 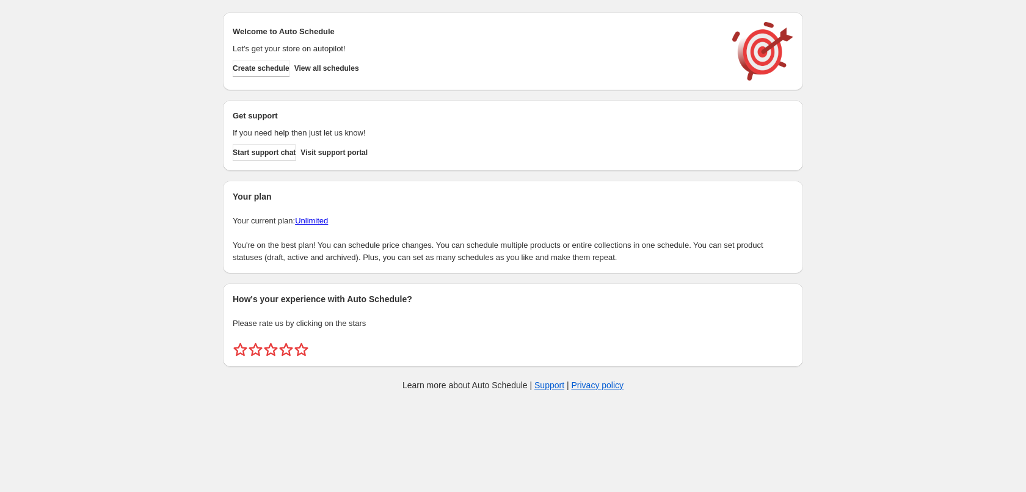 What do you see at coordinates (598, 385) in the screenshot?
I see `a: Privacy policy` at bounding box center [598, 385].